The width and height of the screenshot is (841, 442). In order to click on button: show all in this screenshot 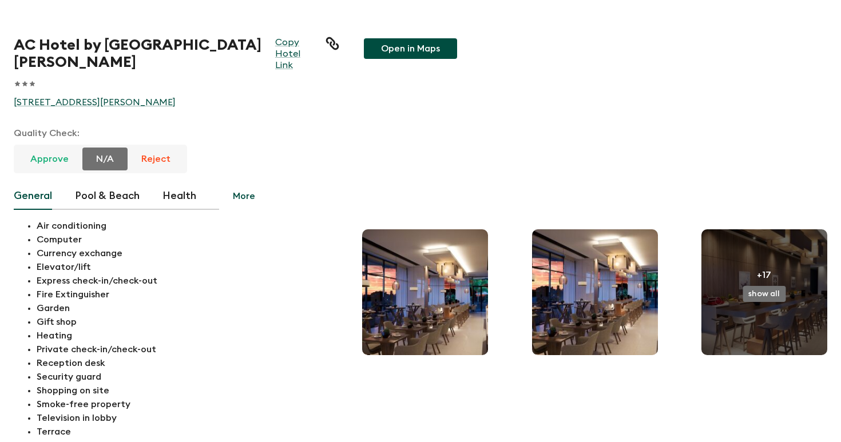, I will do `click(764, 294)`.